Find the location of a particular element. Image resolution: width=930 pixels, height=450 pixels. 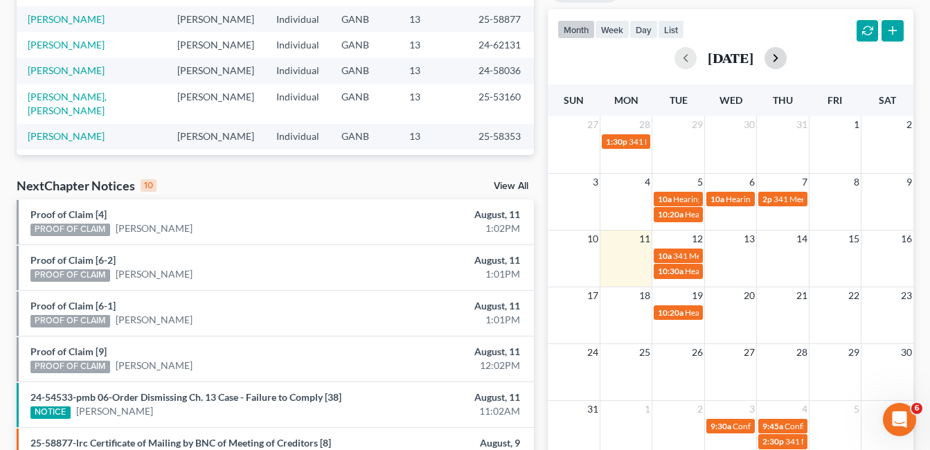

span: 10a is located at coordinates (665, 199).